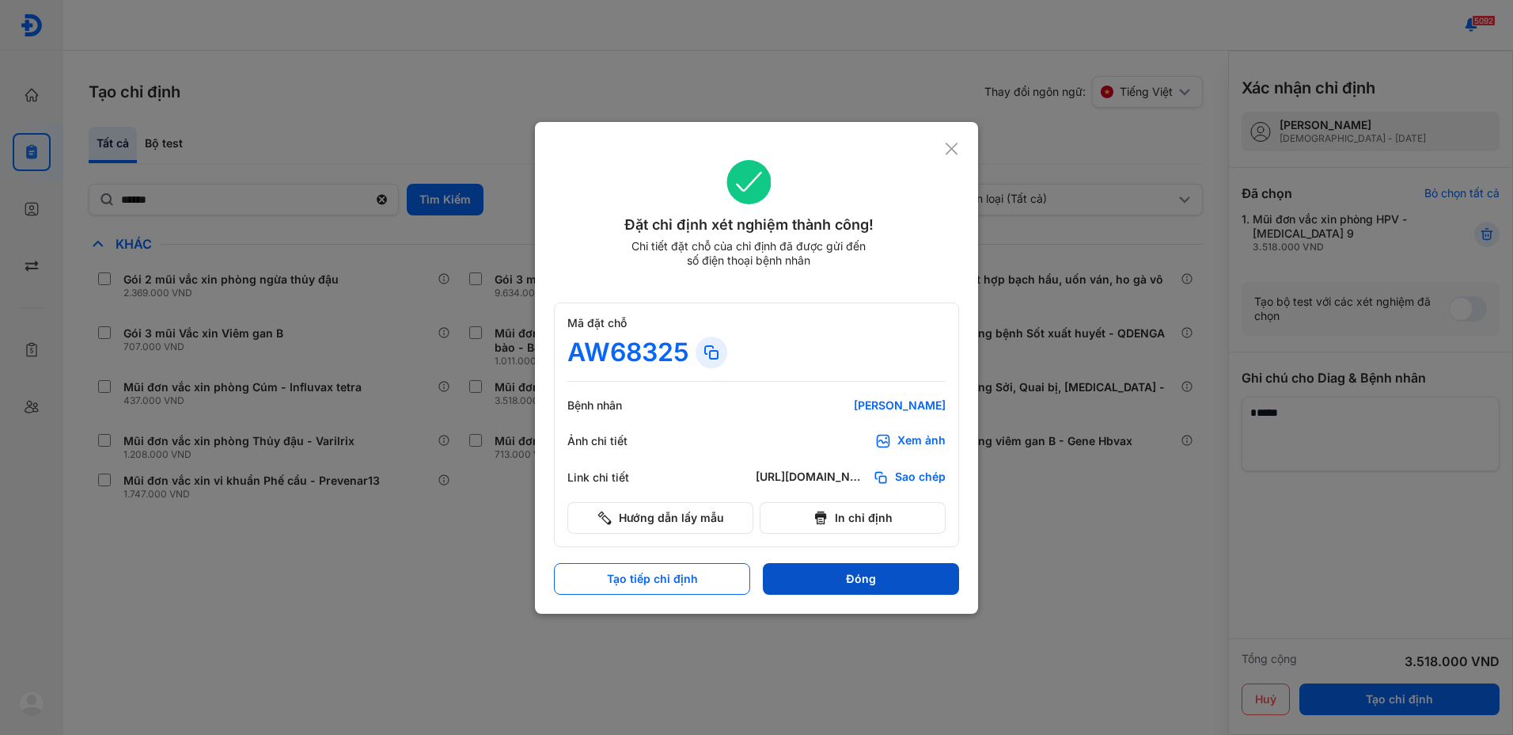 This screenshot has height=735, width=1513. Describe the element at coordinates (749, 225) in the screenshot. I see `div: Đặt chỉ định xét nghiệm thành công!` at that location.